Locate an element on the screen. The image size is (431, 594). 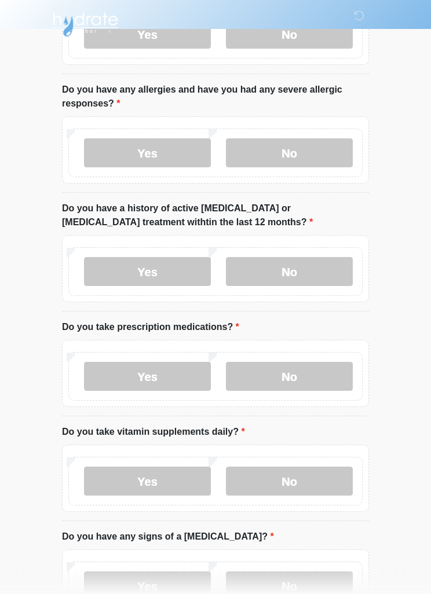
label: Do you take vitamin supplements daily? is located at coordinates (153, 432).